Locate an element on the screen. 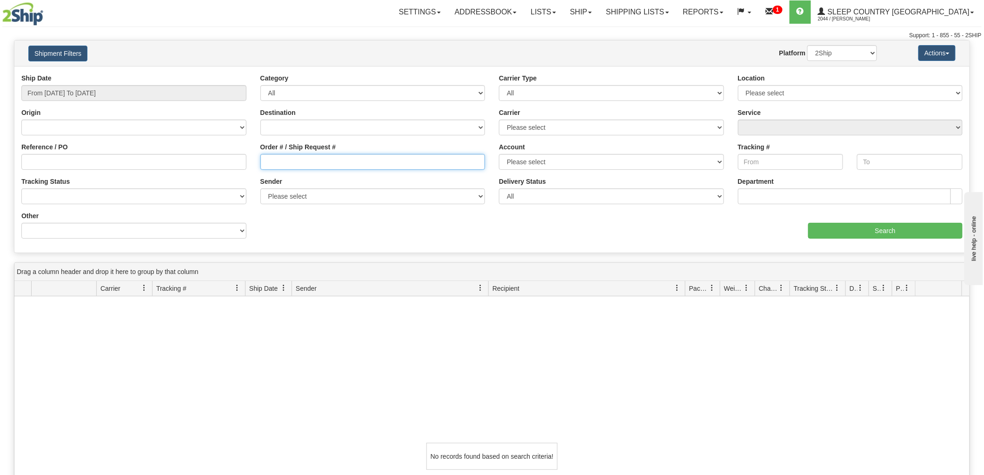 This screenshot has width=984, height=475. span: Tracking Status is located at coordinates (814, 288).